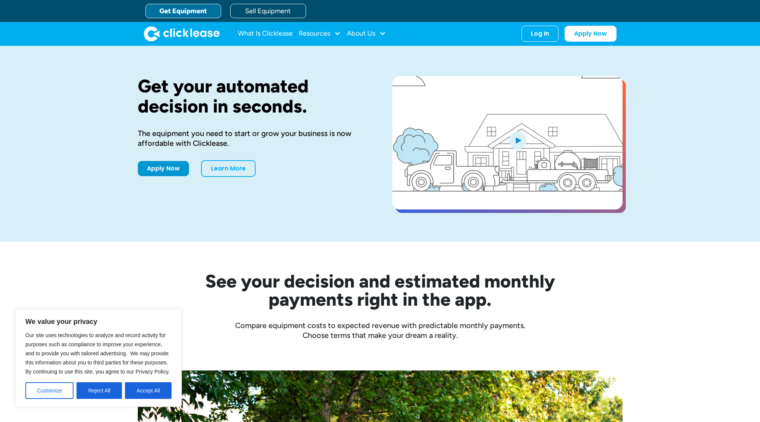 This screenshot has width=760, height=422. I want to click on div: The equipment you need to start or grow your business is now affordable with Clicklease., so click(253, 138).